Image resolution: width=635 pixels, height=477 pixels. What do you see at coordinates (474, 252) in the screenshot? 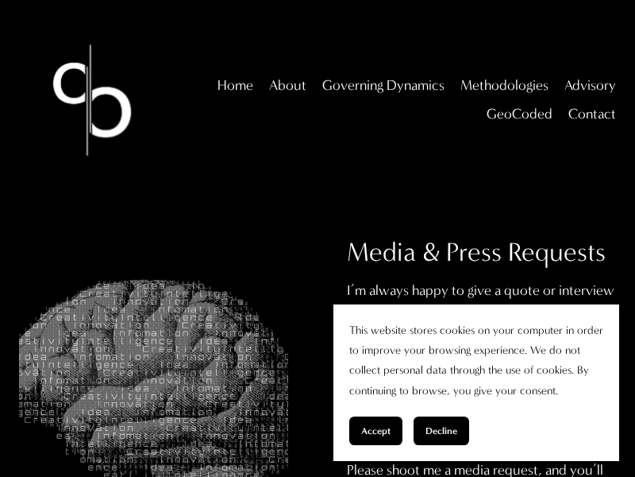
I see `div: Press` at bounding box center [474, 252].